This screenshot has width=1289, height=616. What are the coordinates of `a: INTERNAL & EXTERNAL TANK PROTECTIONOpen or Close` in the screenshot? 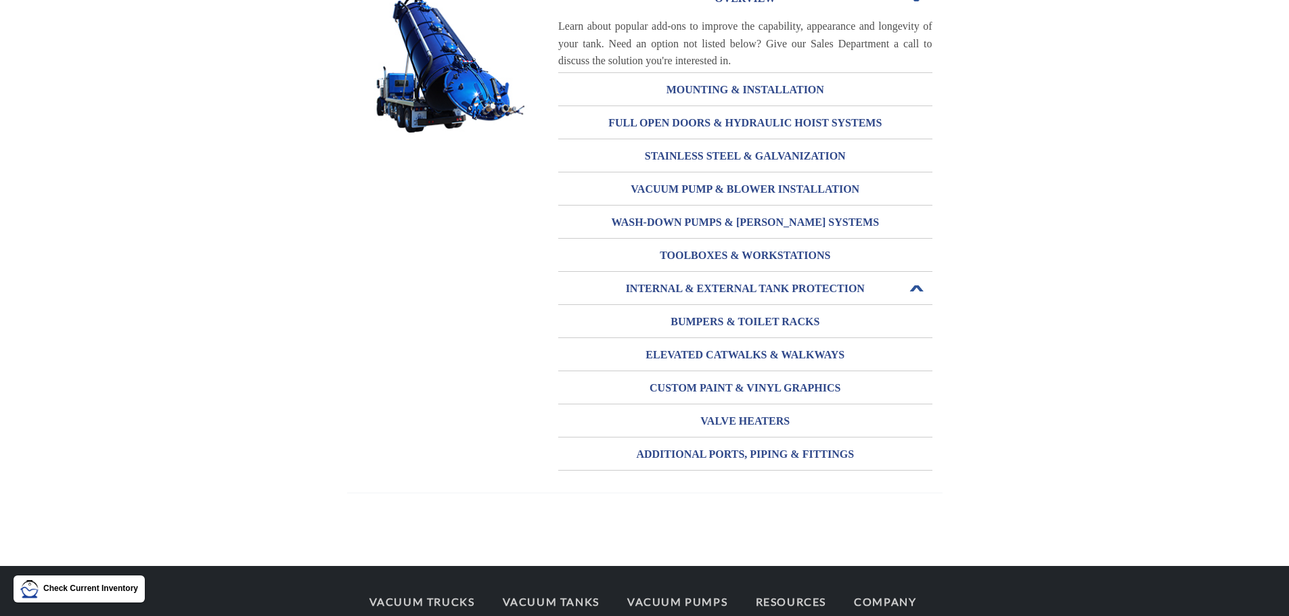 It's located at (745, 288).